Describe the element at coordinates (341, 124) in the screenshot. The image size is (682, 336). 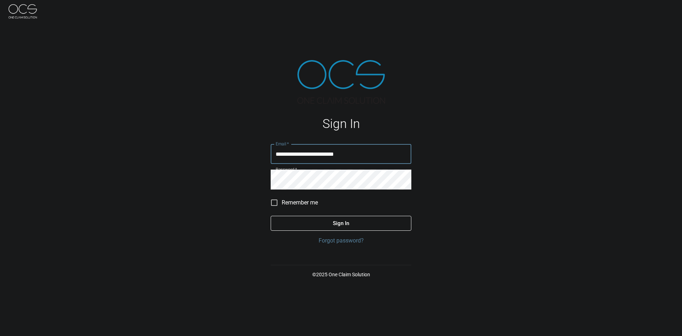
I see `h1: Sign In` at that location.